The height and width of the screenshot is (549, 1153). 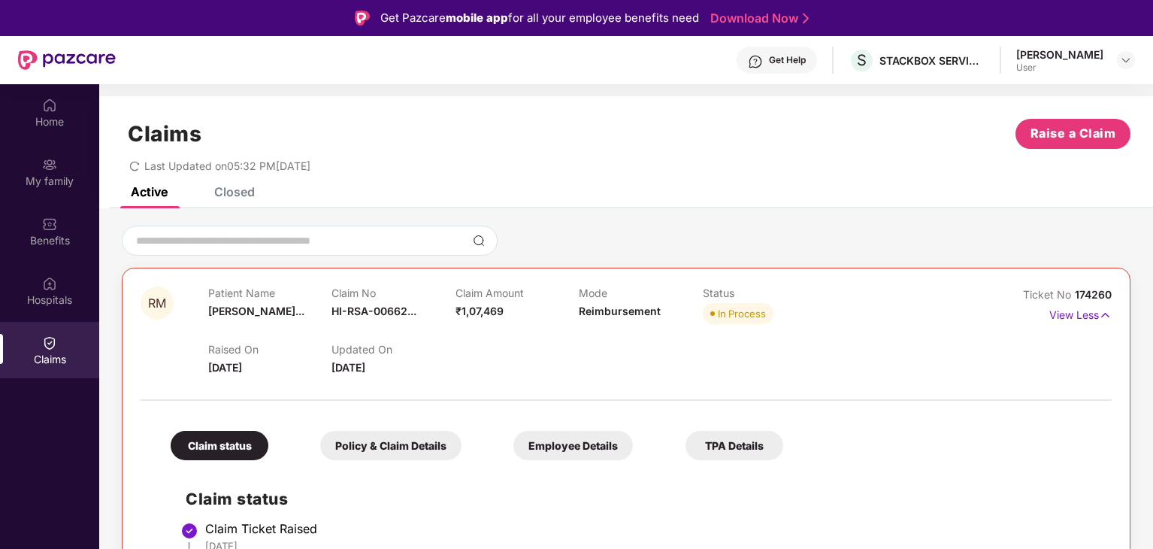 I want to click on div: Claim Ticket Raised, so click(x=651, y=528).